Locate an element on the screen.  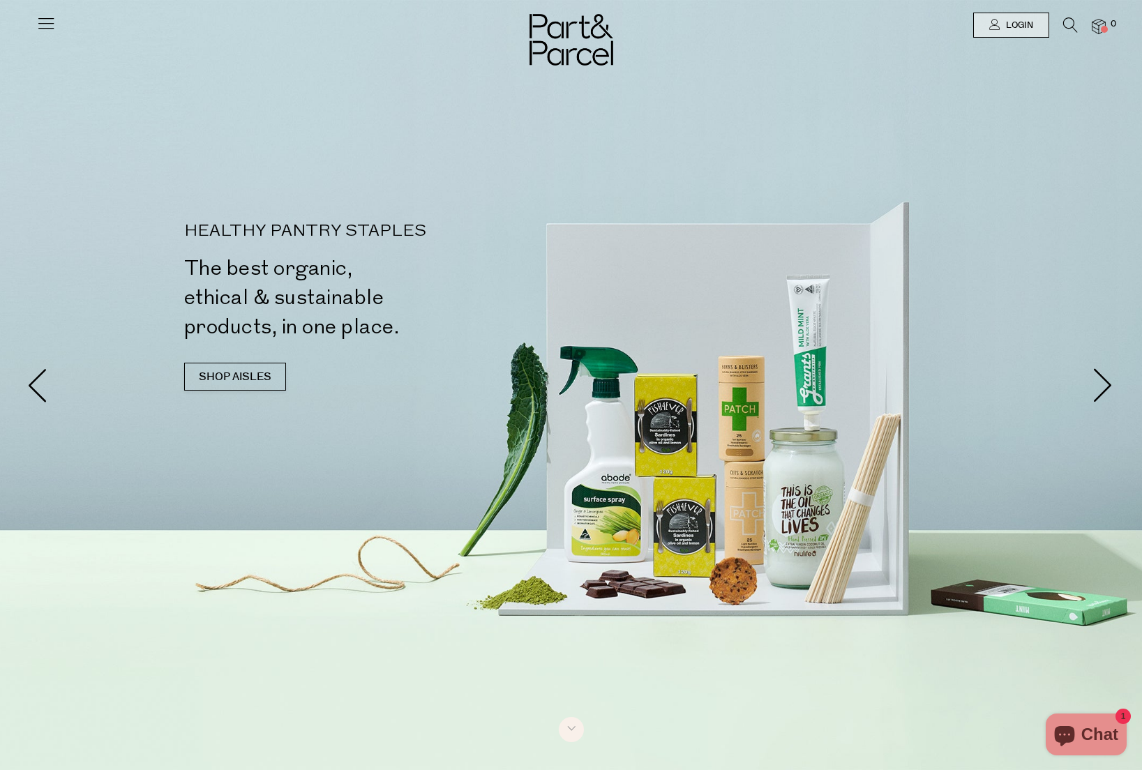
h2: The best organic, ethical & sustainable products, in one place. is located at coordinates (380, 298).